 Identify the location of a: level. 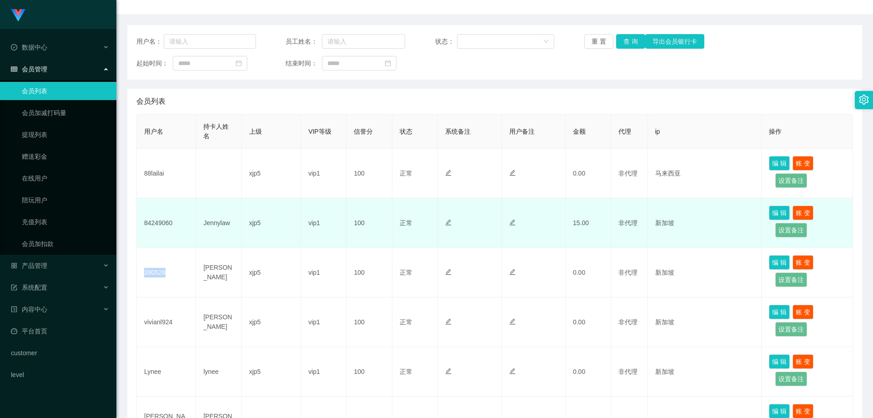
(60, 375).